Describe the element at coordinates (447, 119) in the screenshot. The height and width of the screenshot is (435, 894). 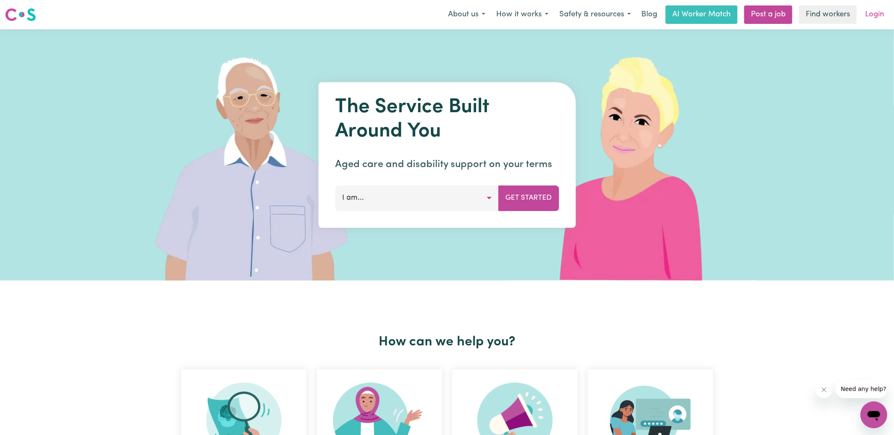
I see `h1: The Service Built Around You` at that location.